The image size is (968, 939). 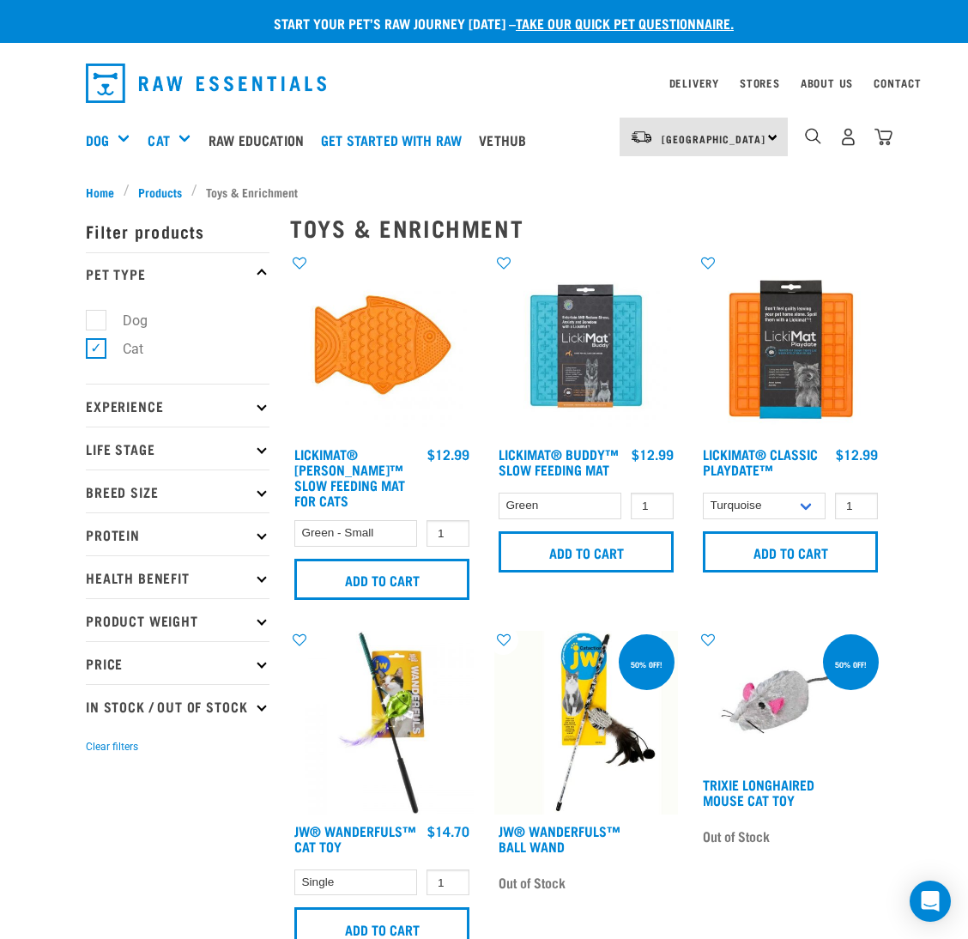 I want to click on a: Cat, so click(x=158, y=140).